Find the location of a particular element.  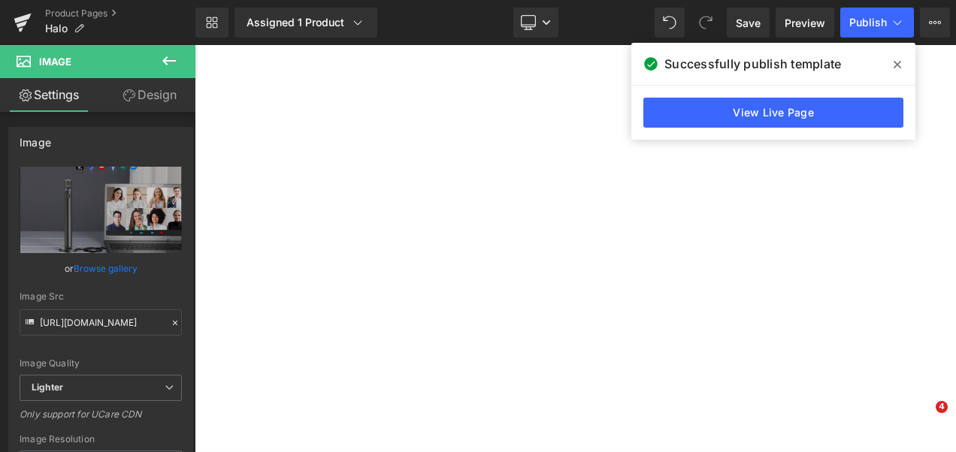

span: Image is located at coordinates (55, 62).